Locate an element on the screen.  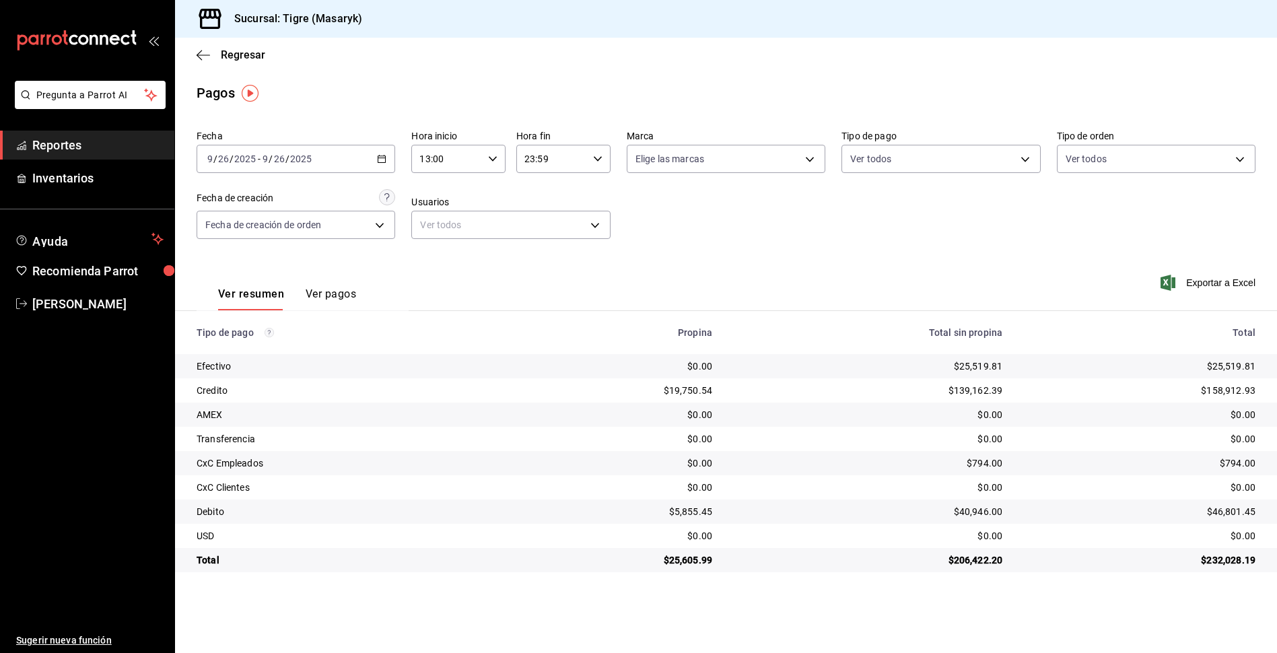
div: $206,422.20 is located at coordinates (868, 560).